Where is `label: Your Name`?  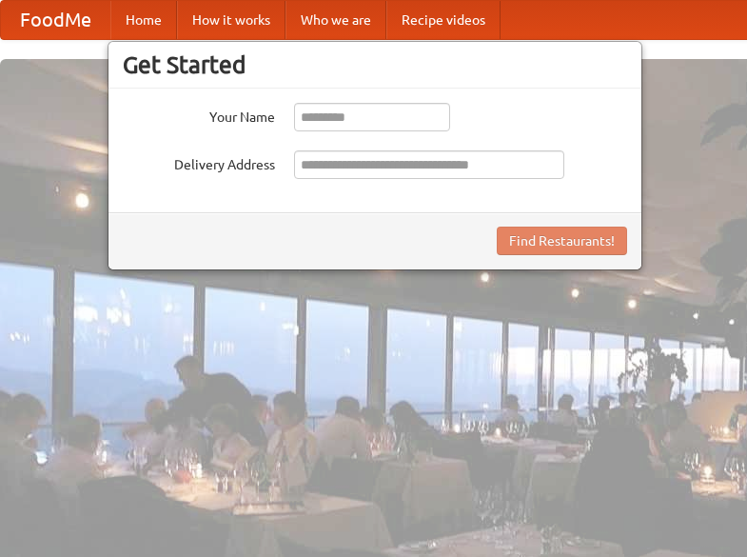 label: Your Name is located at coordinates (199, 114).